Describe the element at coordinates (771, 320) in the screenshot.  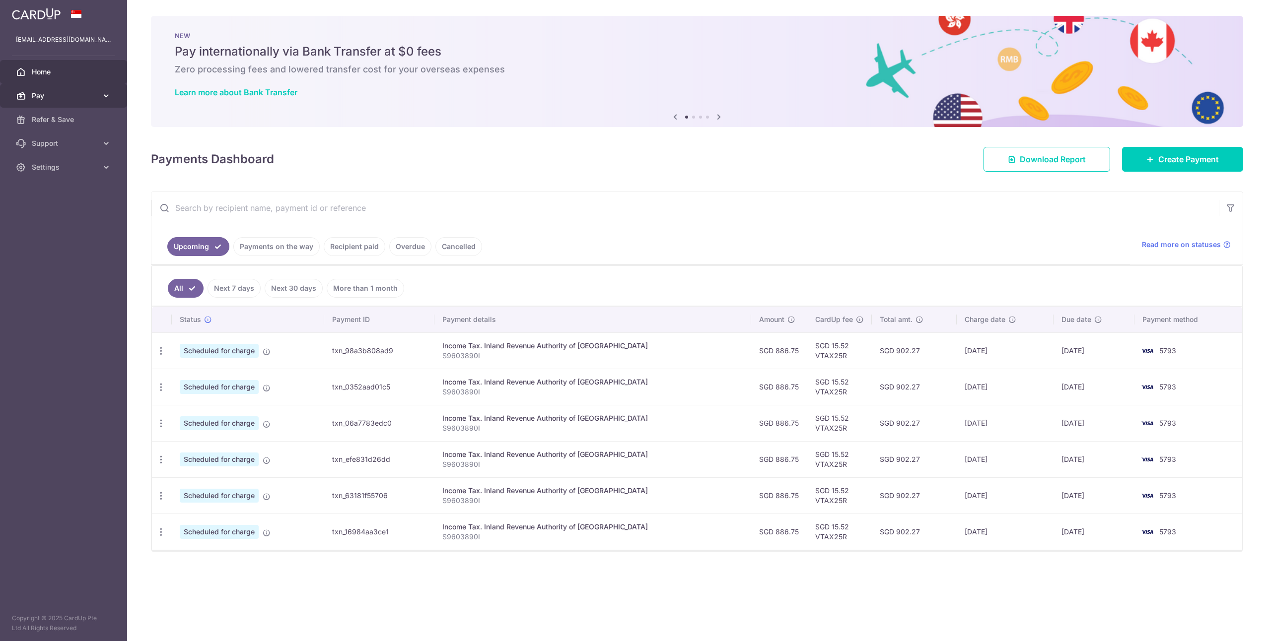
I see `span: Amount` at that location.